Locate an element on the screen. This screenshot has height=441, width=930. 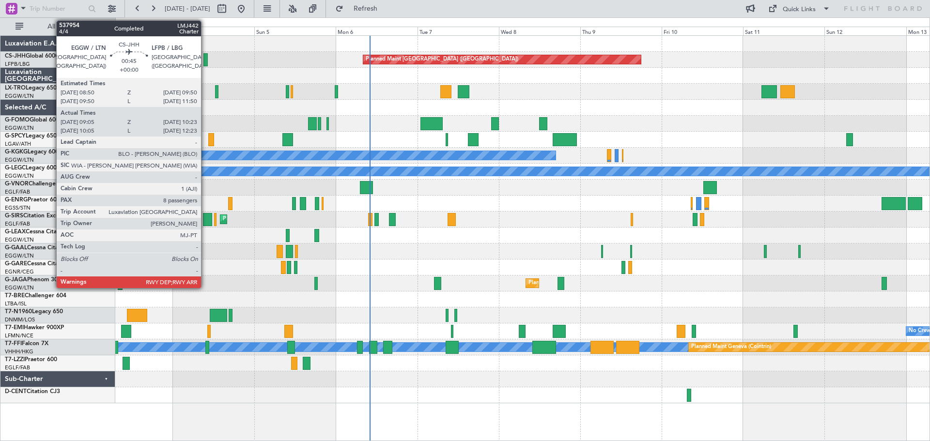
span: T7-LZZI is located at coordinates (15, 360).